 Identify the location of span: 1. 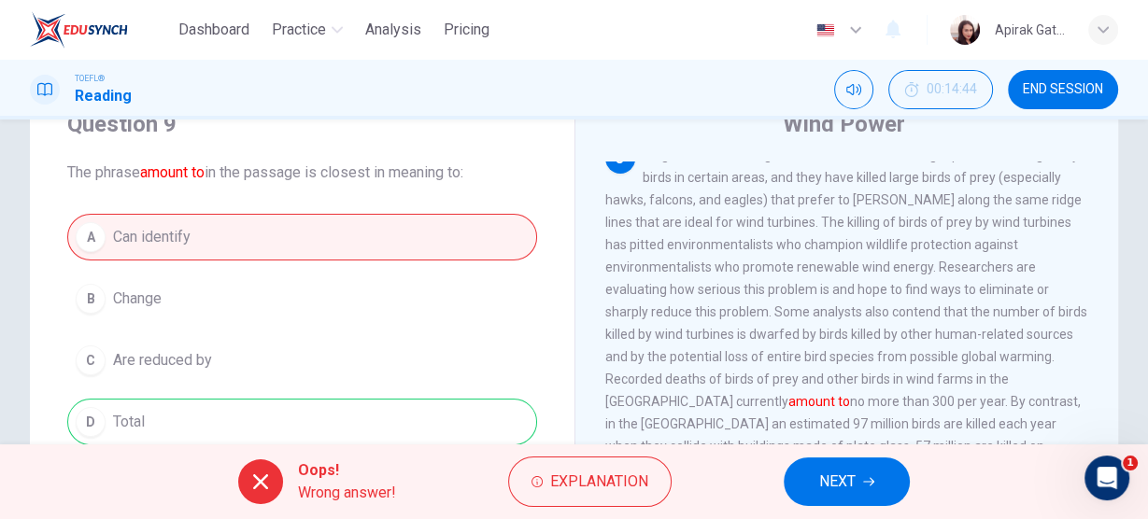
(1130, 463).